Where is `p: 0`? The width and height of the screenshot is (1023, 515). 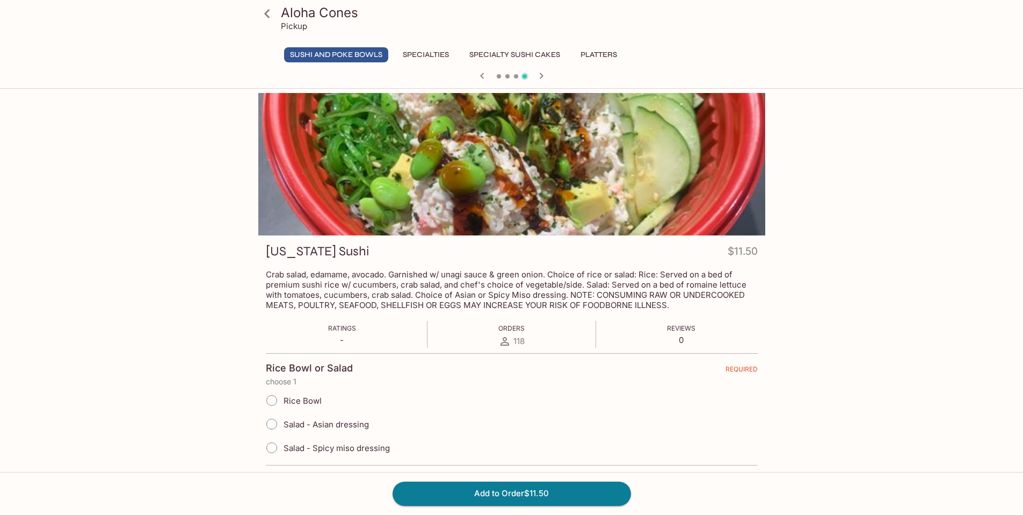
p: 0 is located at coordinates (681, 340).